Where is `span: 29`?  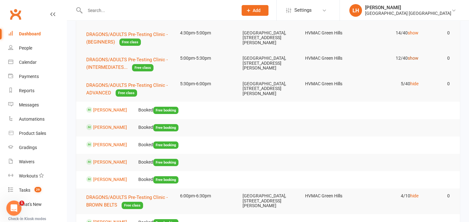
span: 29 is located at coordinates (38, 190).